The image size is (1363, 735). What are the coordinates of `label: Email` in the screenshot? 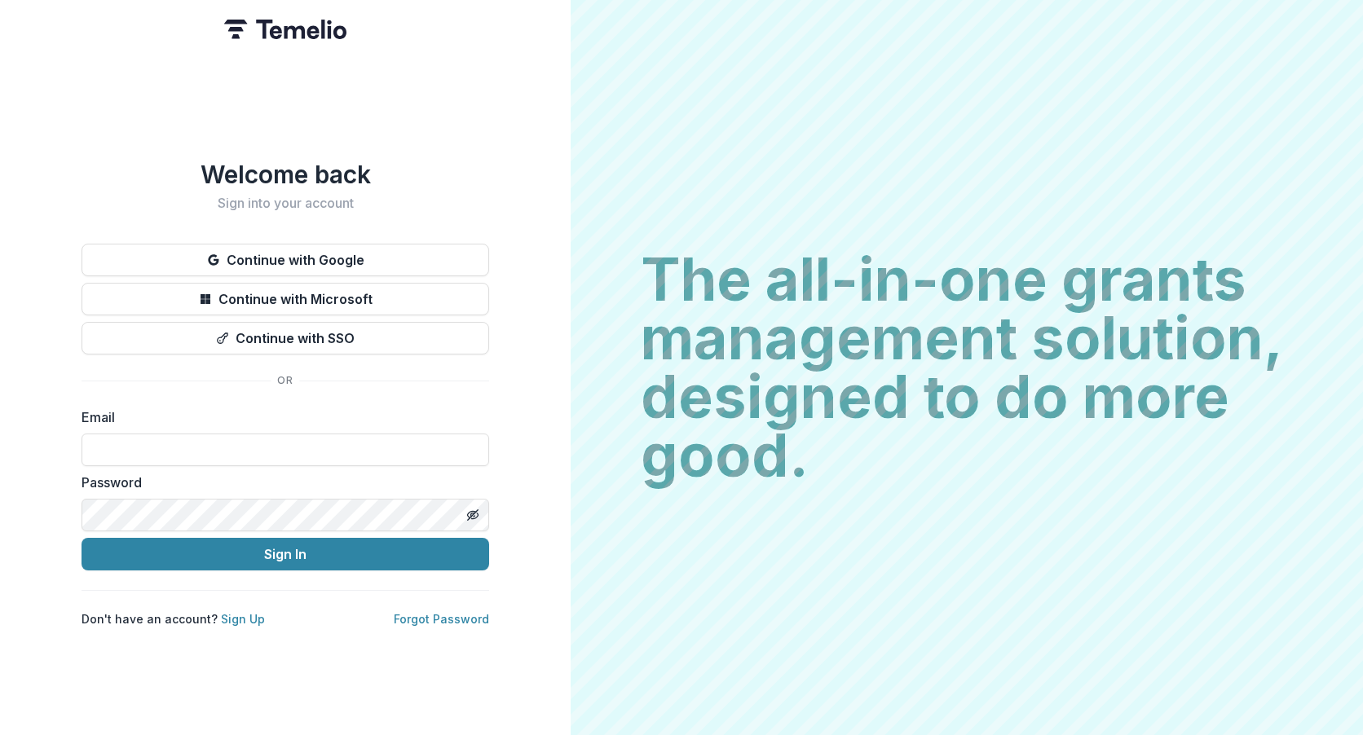 It's located at (280, 417).